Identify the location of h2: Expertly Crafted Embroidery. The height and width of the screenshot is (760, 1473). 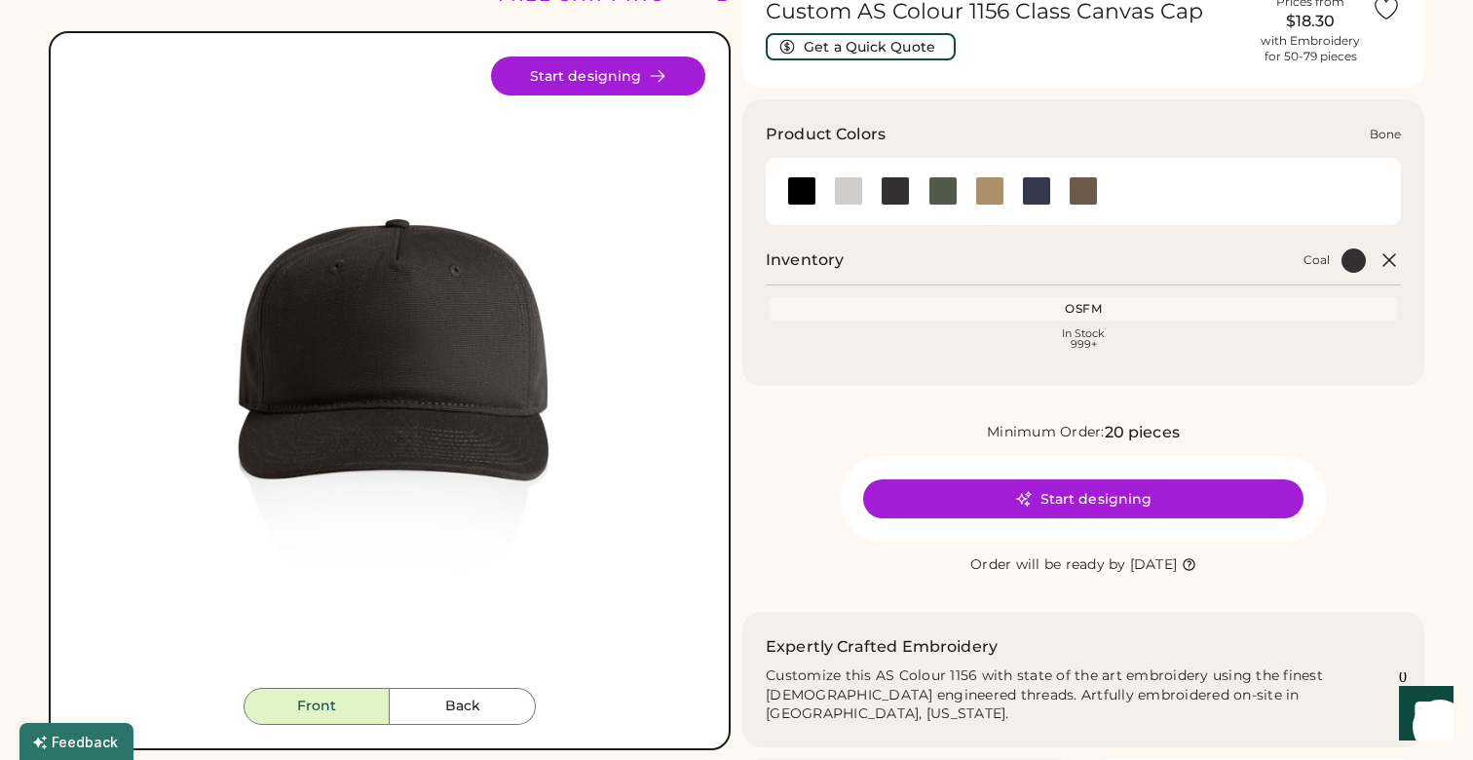
(882, 647).